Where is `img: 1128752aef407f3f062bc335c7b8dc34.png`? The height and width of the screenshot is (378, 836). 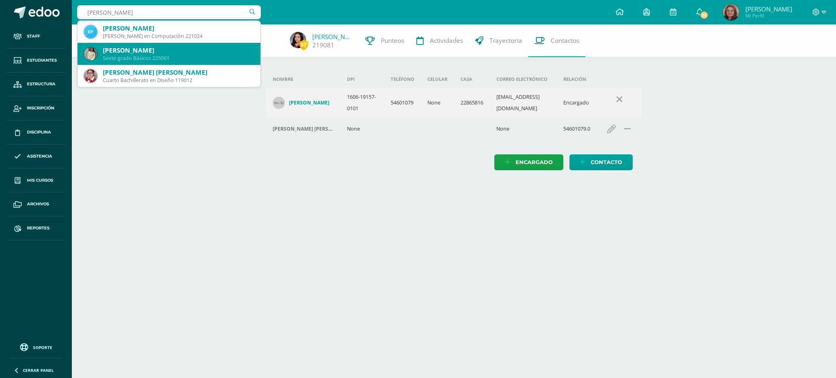 img: 1128752aef407f3f062bc335c7b8dc34.png is located at coordinates (91, 54).